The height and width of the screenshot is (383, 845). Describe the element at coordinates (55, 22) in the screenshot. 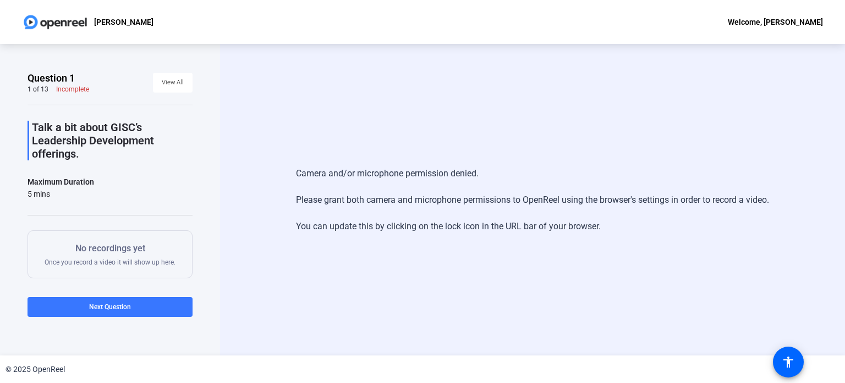

I see `img: OpenReel logo` at that location.